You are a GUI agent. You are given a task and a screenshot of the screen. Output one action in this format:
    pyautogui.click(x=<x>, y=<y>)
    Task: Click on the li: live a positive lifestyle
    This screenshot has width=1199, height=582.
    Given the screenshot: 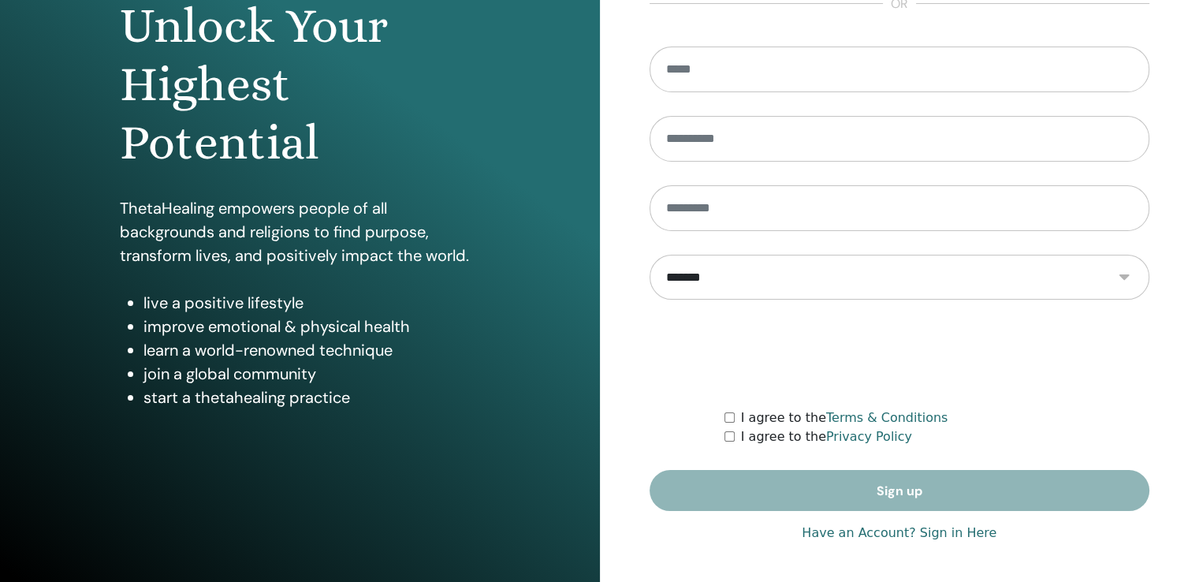 What is the action you would take?
    pyautogui.click(x=311, y=303)
    